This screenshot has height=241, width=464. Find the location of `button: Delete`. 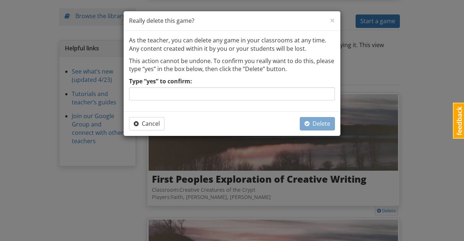

button: Delete is located at coordinates (317, 124).